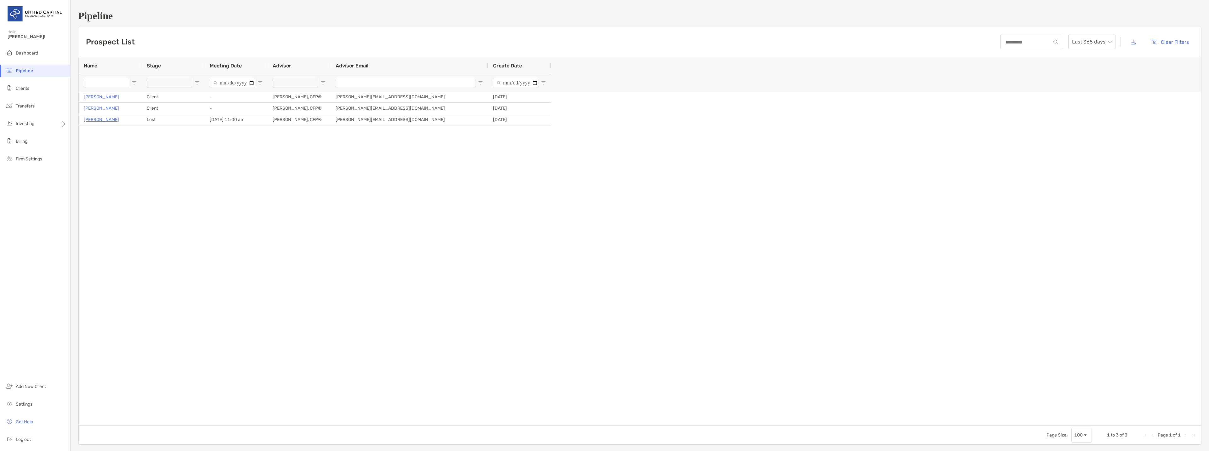  What do you see at coordinates (29, 159) in the screenshot?
I see `span: Firm Settings` at bounding box center [29, 159].